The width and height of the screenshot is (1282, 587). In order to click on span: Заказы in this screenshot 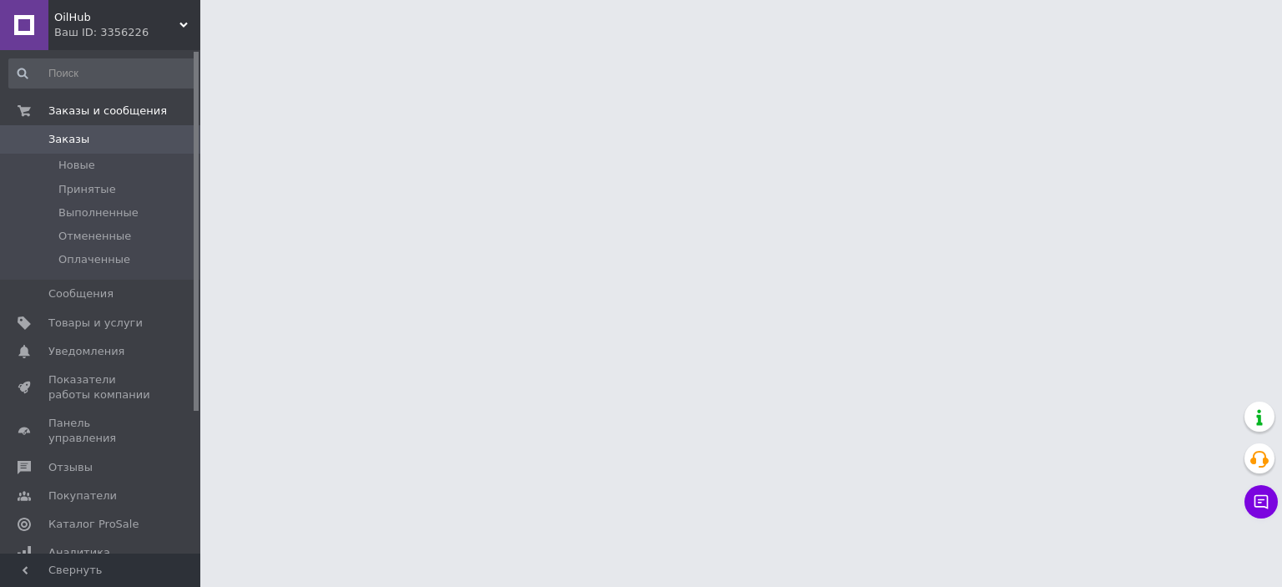, I will do `click(68, 139)`.